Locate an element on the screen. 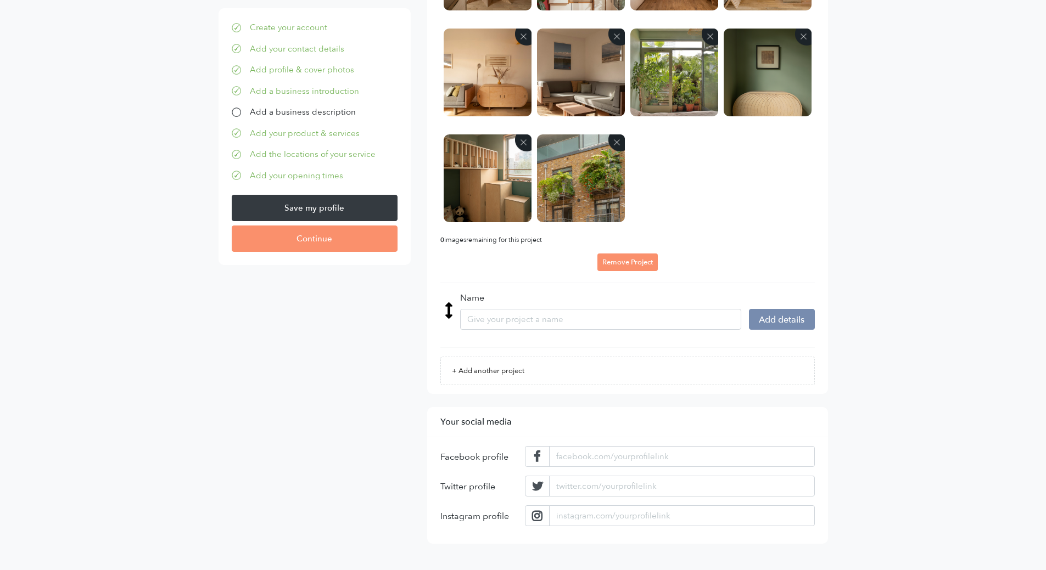 The width and height of the screenshot is (1046, 570). div: Add the locations of your service is located at coordinates (312, 154).